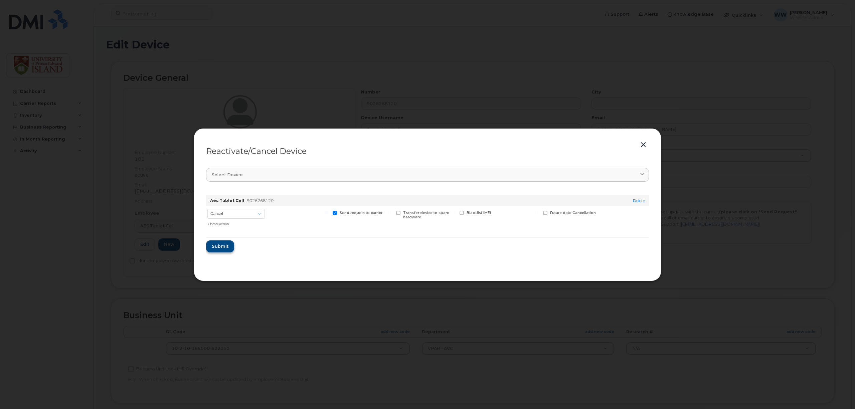  I want to click on button: Submit, so click(220, 247).